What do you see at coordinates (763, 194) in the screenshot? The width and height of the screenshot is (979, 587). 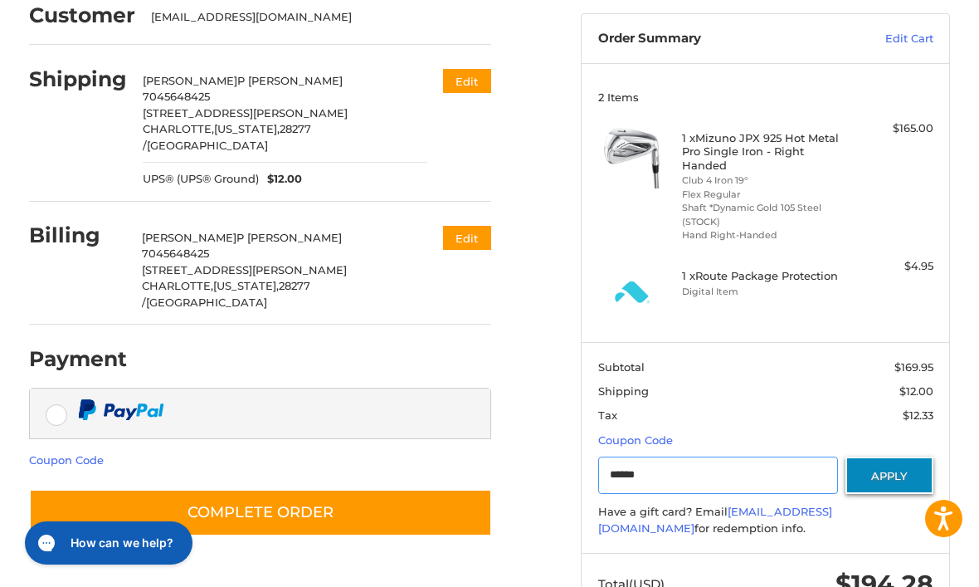 I see `li: Flex Regular` at bounding box center [763, 194].